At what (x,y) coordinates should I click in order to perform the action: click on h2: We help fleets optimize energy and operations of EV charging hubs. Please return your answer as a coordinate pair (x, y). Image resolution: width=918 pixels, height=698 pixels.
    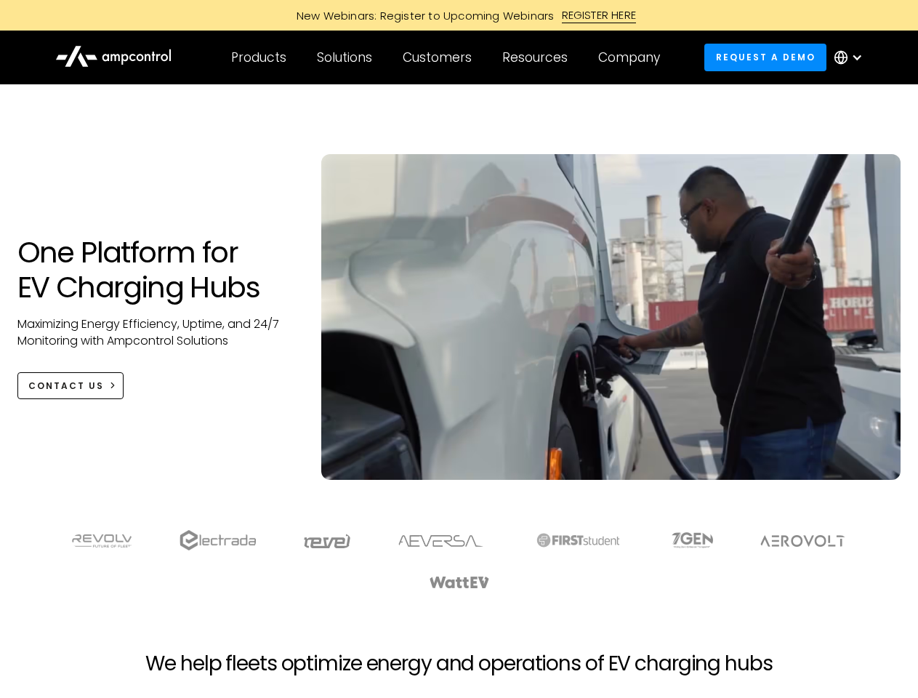
    Looking at the image, I should click on (459, 664).